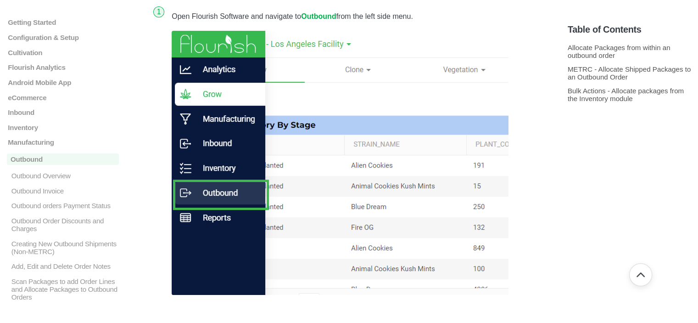  Describe the element at coordinates (63, 175) in the screenshot. I see `a: Outbound Overview` at that location.